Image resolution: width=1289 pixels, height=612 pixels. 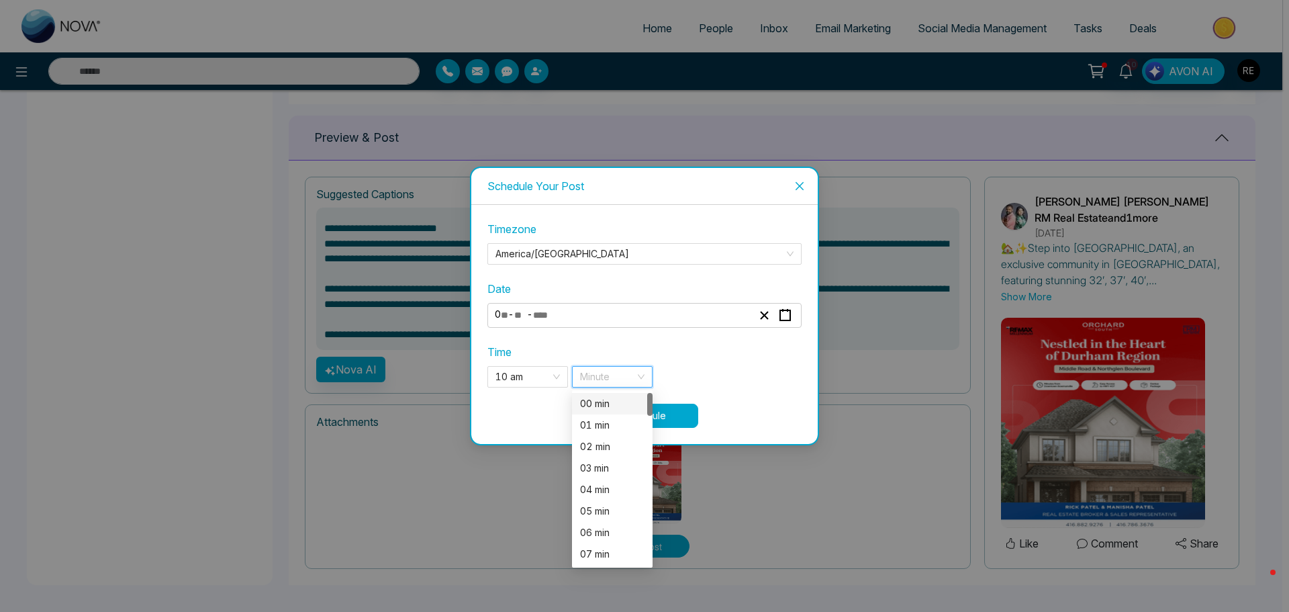 What do you see at coordinates (800, 186) in the screenshot?
I see `span: close` at bounding box center [800, 186].